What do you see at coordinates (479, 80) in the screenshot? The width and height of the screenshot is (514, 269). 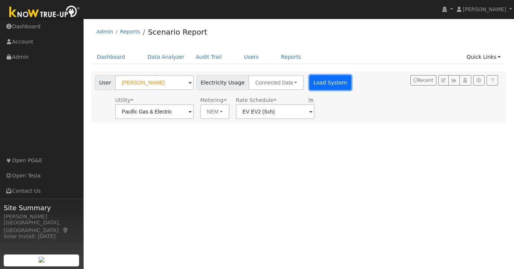 I see `button: Settings` at bounding box center [479, 80].